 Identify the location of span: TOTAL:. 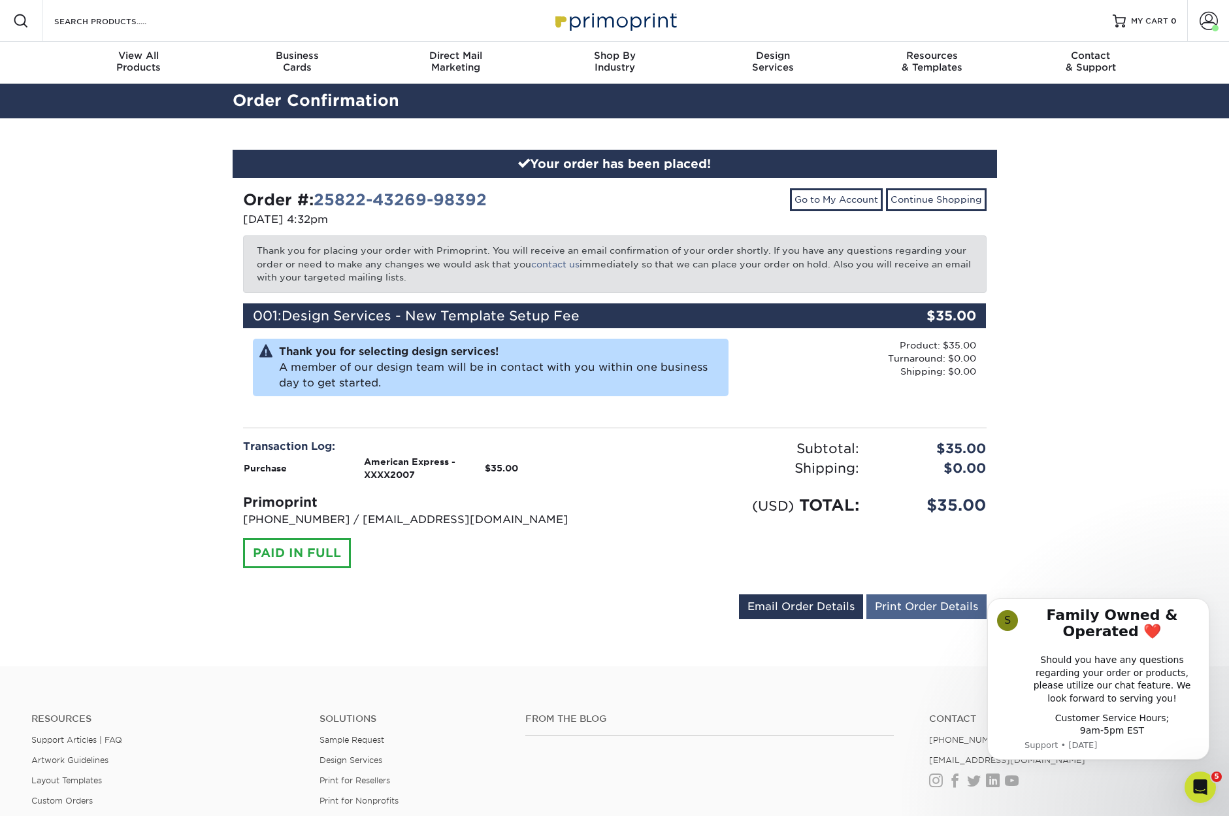
(829, 505).